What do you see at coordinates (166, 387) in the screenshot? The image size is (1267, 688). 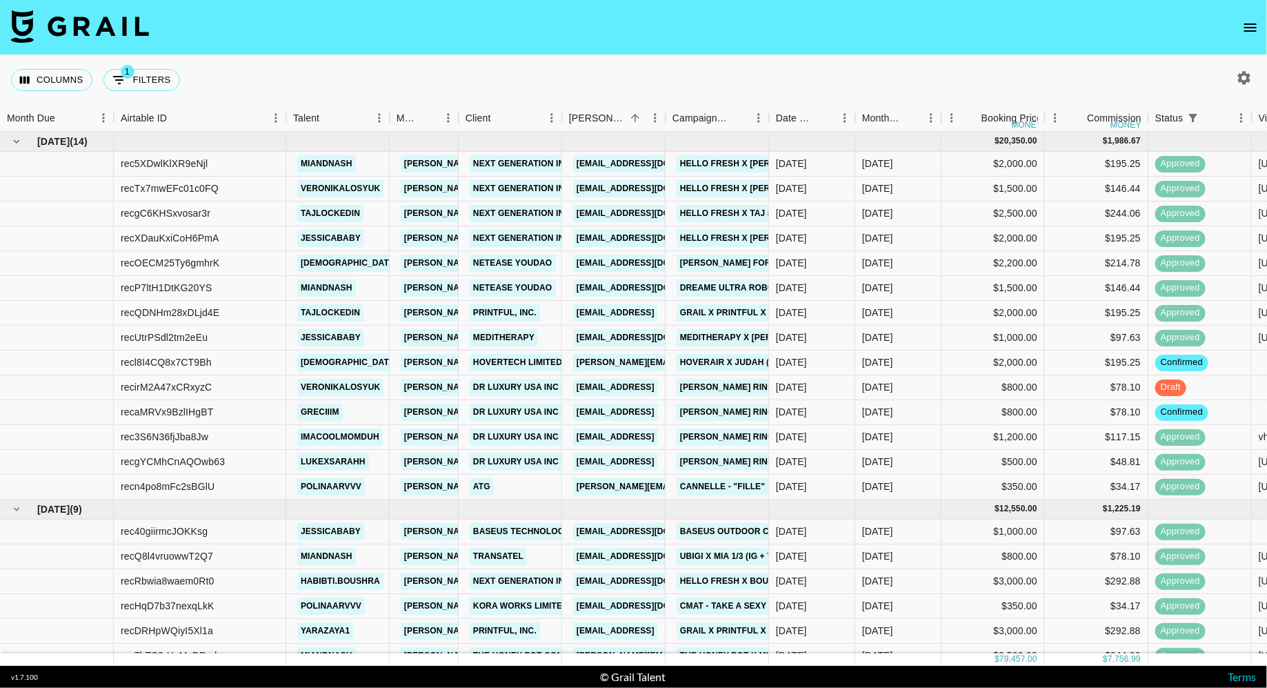 I see `div: recirM2A47xCRxyzC` at bounding box center [166, 387].